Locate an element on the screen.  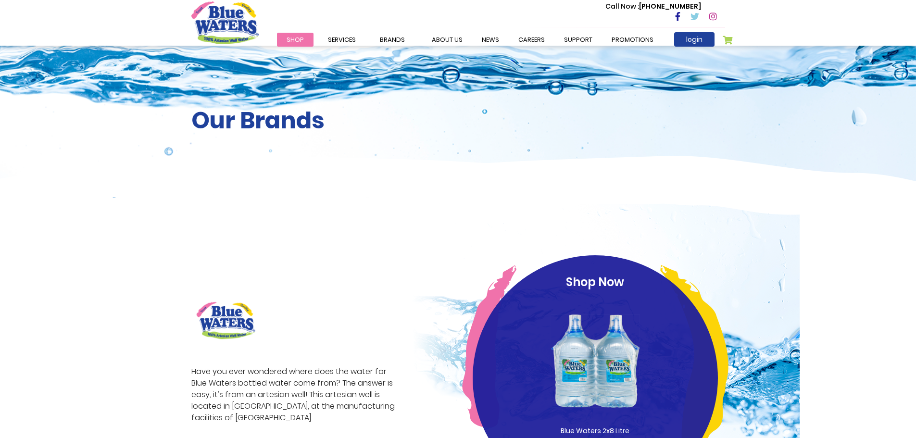
a: careers is located at coordinates (532, 39).